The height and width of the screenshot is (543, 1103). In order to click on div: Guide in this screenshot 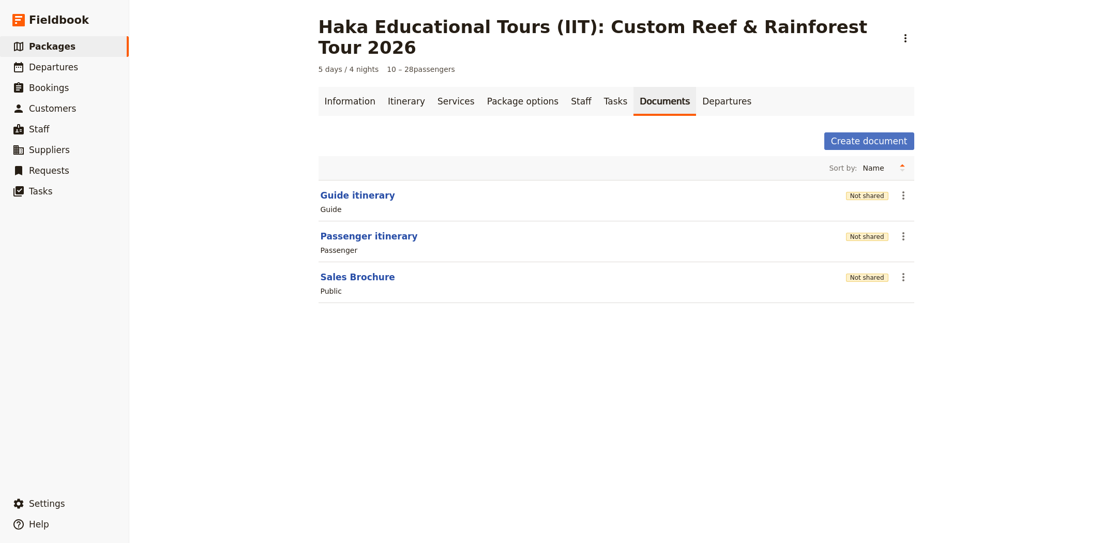, I will do `click(331, 209)`.